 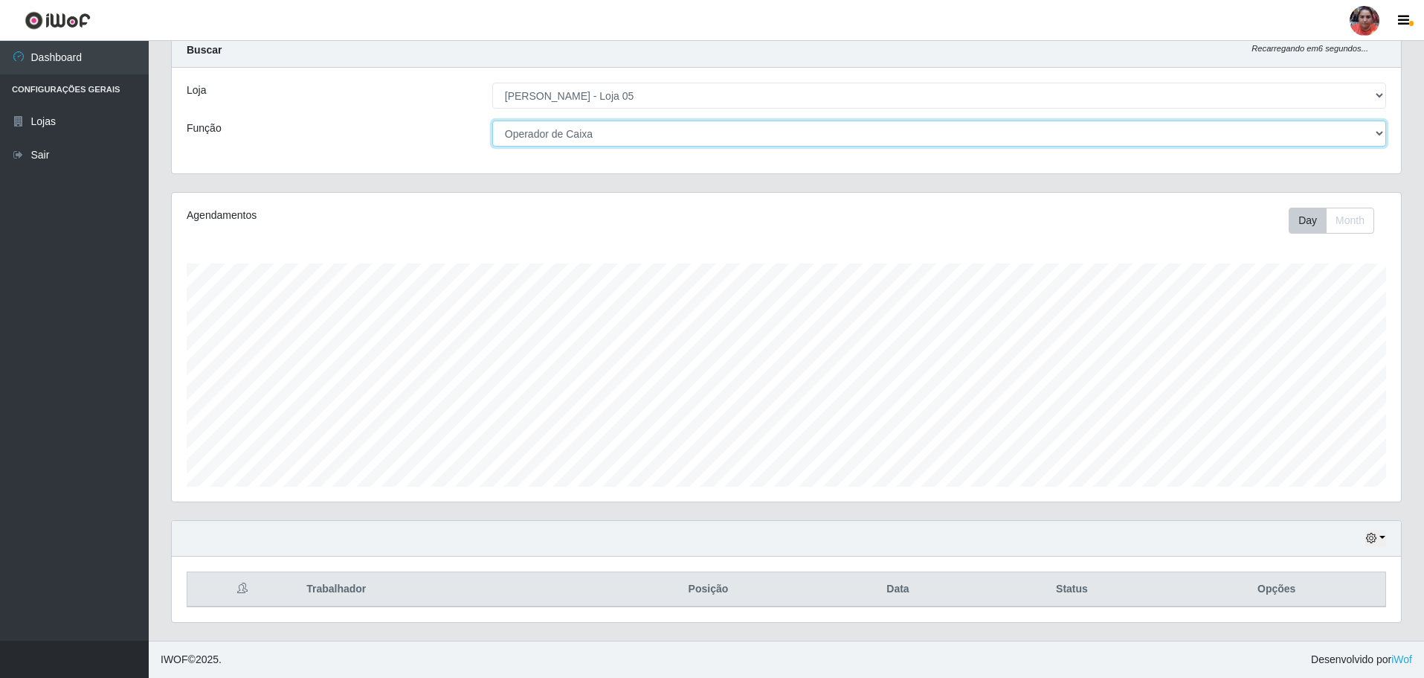 I want to click on th: Opções, so click(x=1276, y=589).